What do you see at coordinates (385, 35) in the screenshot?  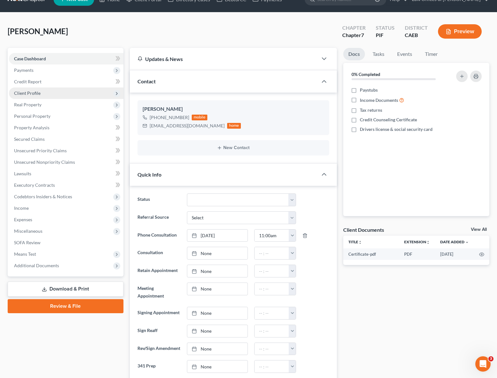 I see `div: PIF` at bounding box center [385, 35].